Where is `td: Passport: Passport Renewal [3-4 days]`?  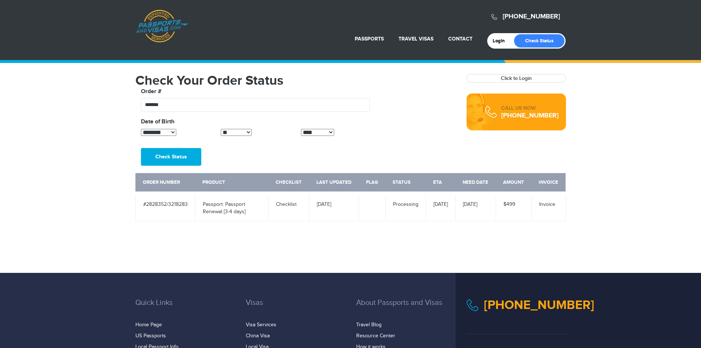 td: Passport: Passport Renewal [3-4 days] is located at coordinates (231, 207).